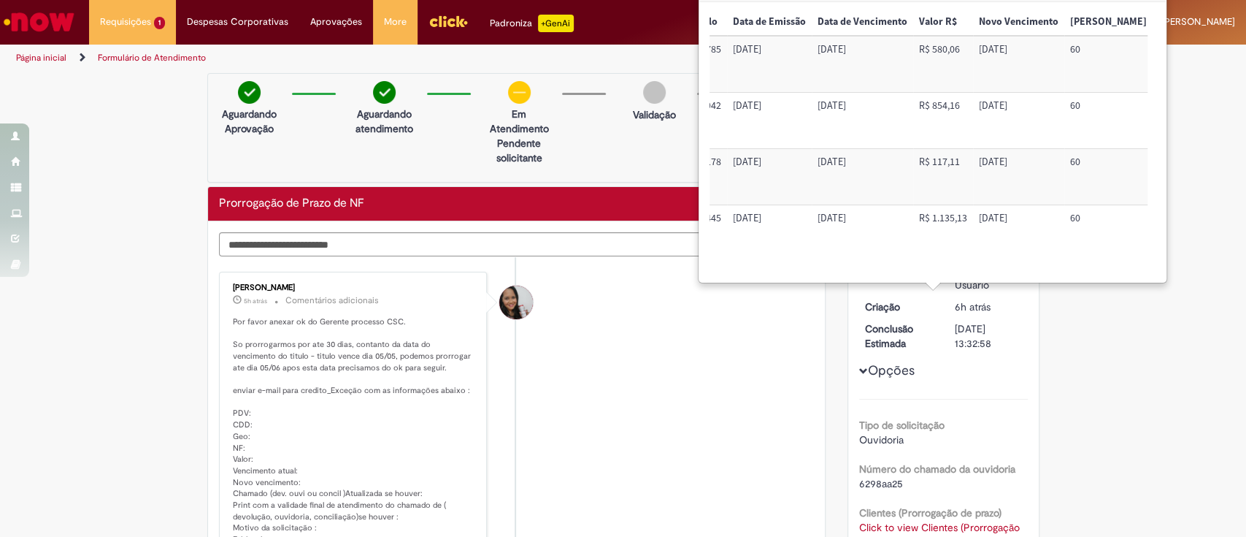  I want to click on img: click_logo_yellow_360x200.png, so click(448, 21).